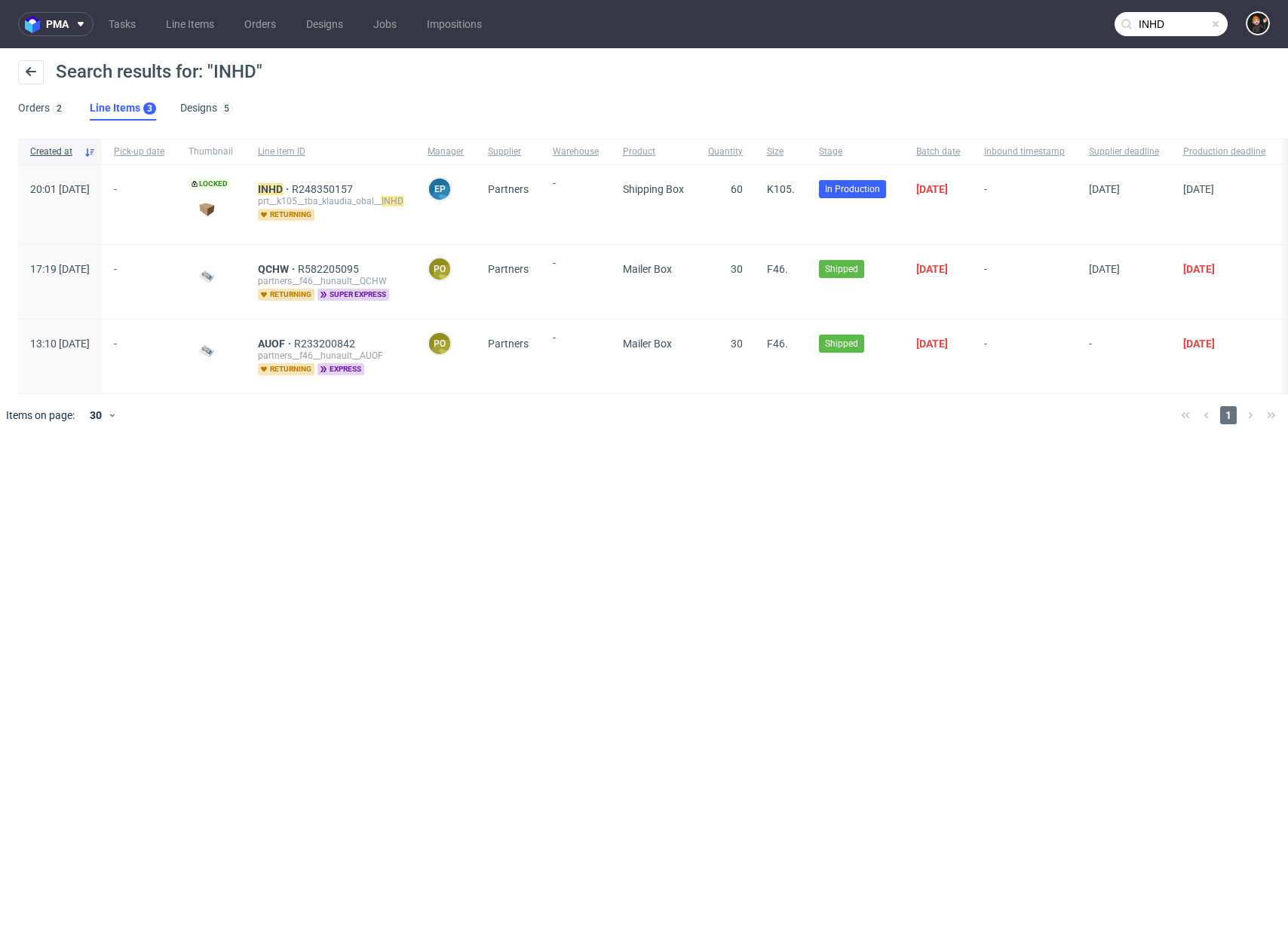  Describe the element at coordinates (40, 415) in the screenshot. I see `span: Items on page:` at that location.